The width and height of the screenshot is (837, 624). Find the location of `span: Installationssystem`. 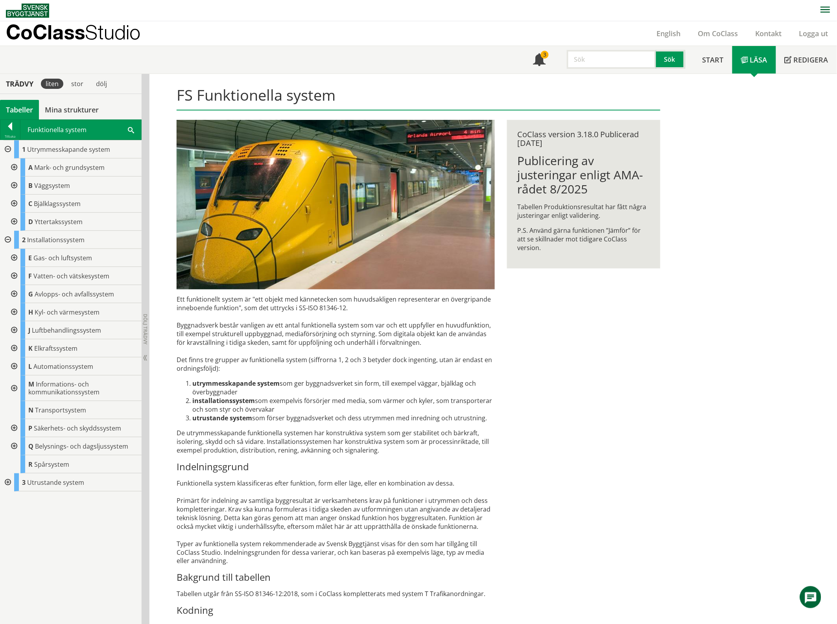

span: Installationssystem is located at coordinates (56, 240).